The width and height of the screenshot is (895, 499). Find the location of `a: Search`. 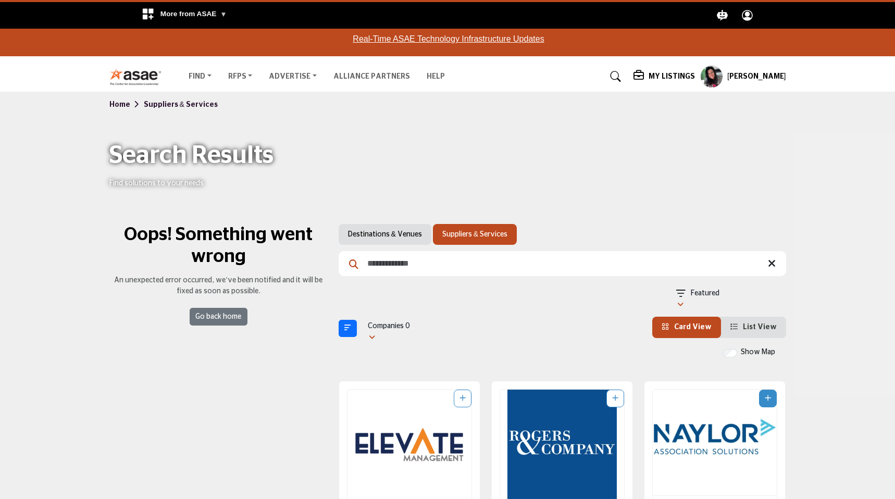

a: Search is located at coordinates (614, 77).